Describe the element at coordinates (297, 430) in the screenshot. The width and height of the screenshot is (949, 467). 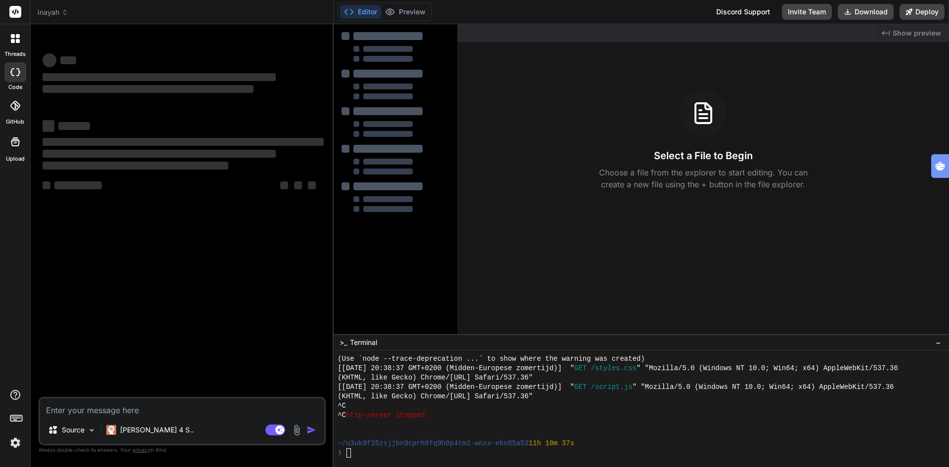
I see `img: attachment` at that location.